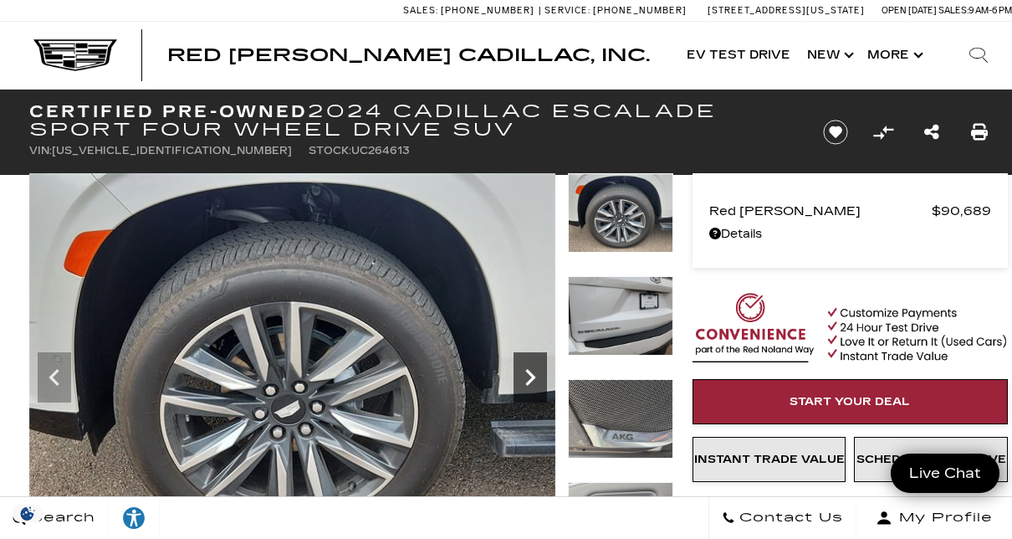 The image size is (1012, 539). Describe the element at coordinates (945, 473) in the screenshot. I see `a: Live Chat` at that location.